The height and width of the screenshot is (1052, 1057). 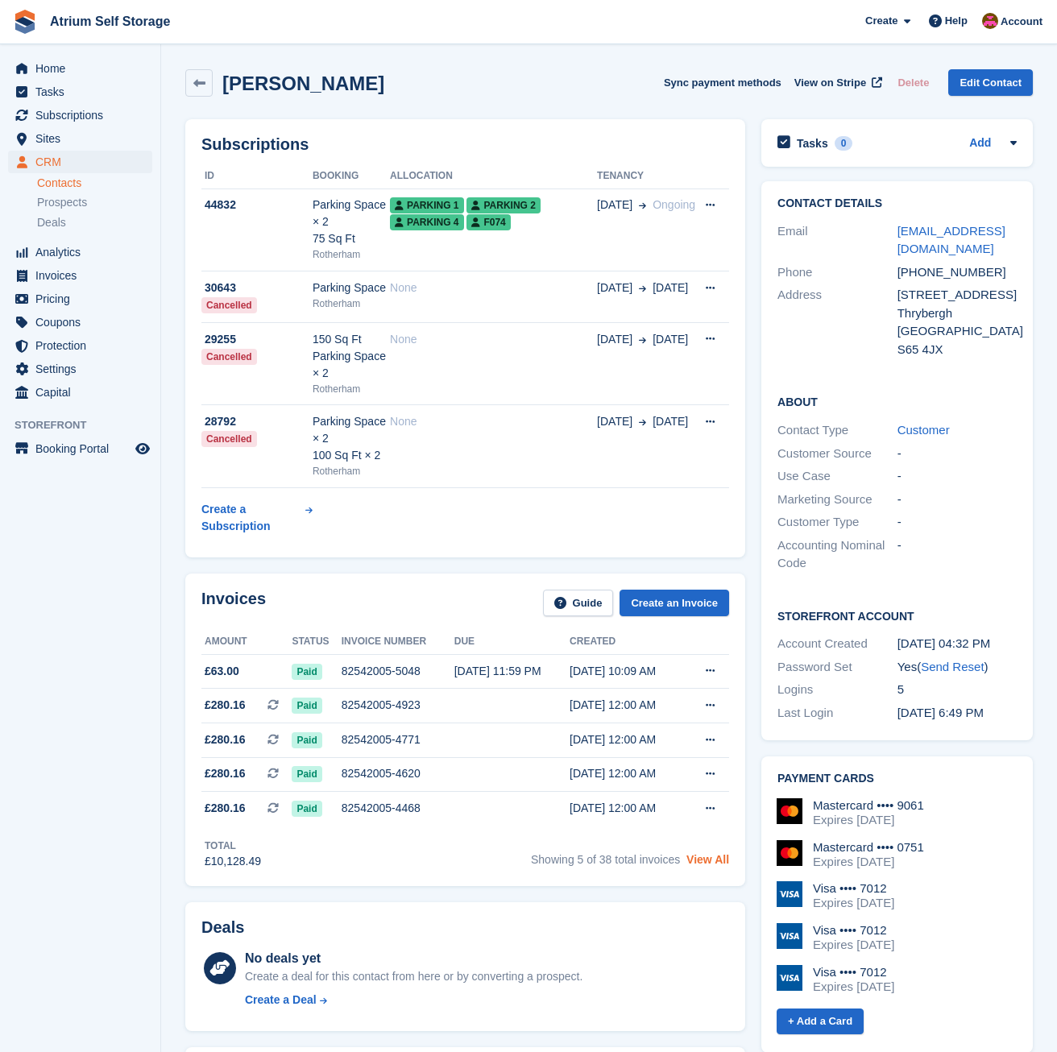 I want to click on span: Parking 2, so click(x=503, y=205).